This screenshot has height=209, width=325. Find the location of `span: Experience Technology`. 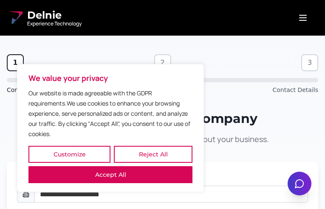

span: Experience Technology is located at coordinates (54, 24).